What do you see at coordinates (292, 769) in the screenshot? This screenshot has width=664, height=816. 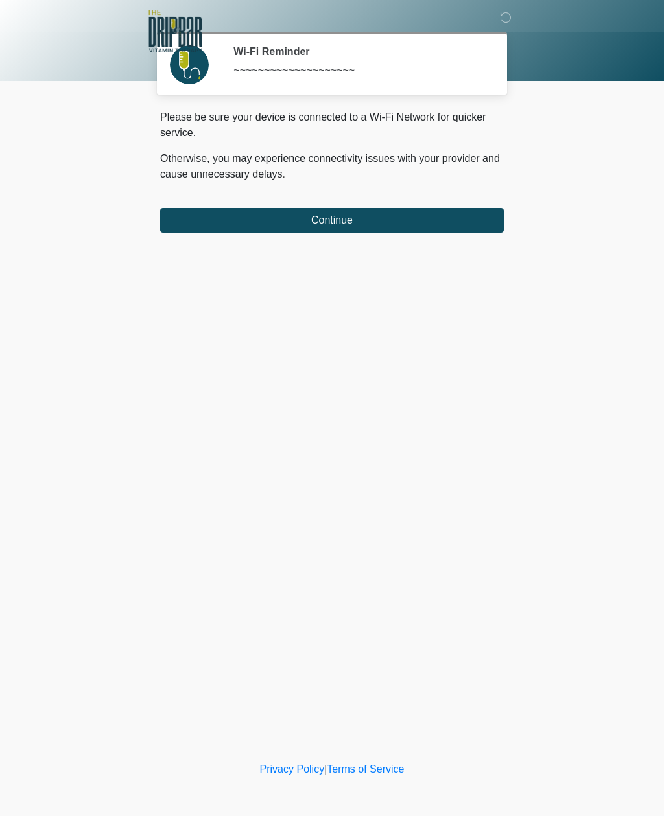 I see `a: Privacy Policy` at bounding box center [292, 769].